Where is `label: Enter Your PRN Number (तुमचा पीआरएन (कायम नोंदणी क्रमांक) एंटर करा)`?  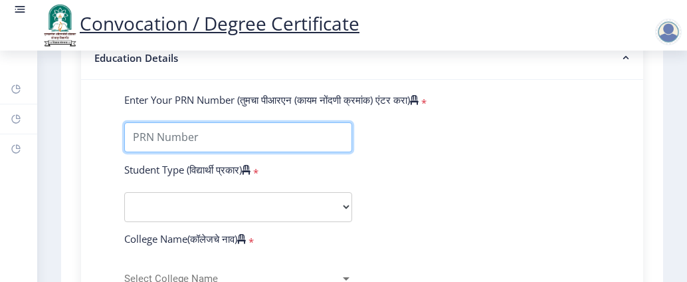
label: Enter Your PRN Number (तुमचा पीआरएन (कायम नोंदणी क्रमांक) एंटर करा) is located at coordinates (271, 100).